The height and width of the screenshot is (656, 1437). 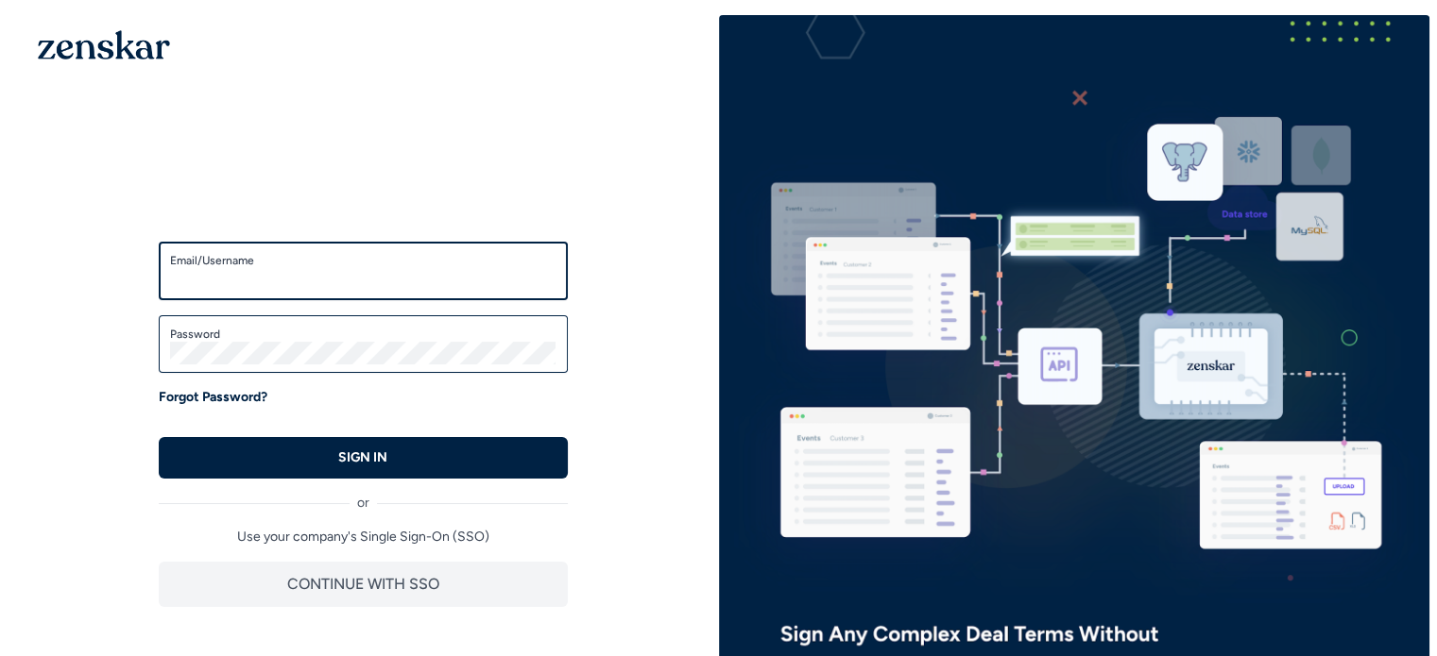 I want to click on a: Forgot Password?, so click(x=213, y=398).